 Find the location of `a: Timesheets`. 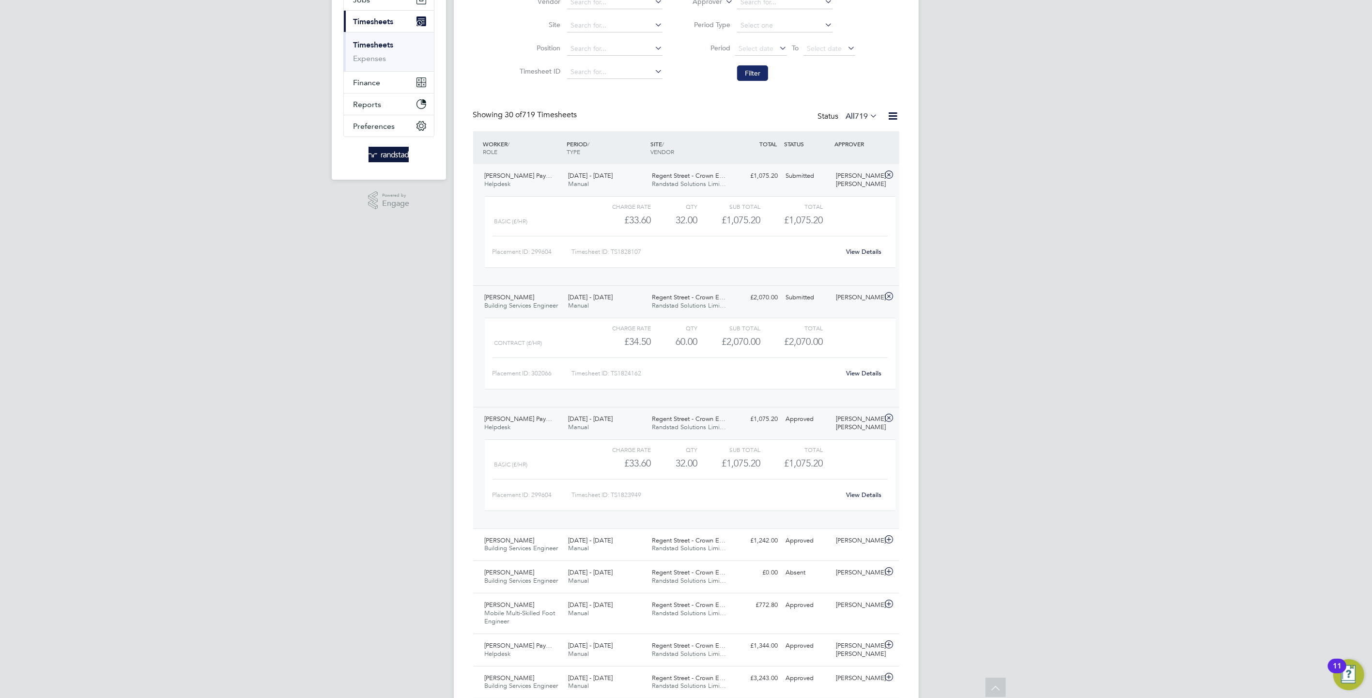

a: Timesheets is located at coordinates (374, 45).